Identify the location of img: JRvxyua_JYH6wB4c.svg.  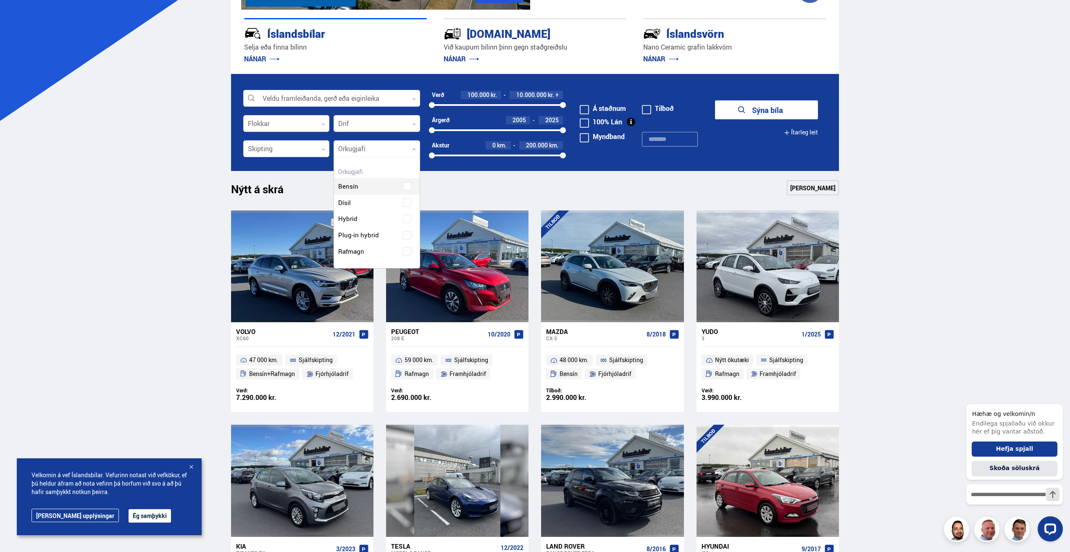
(253, 34).